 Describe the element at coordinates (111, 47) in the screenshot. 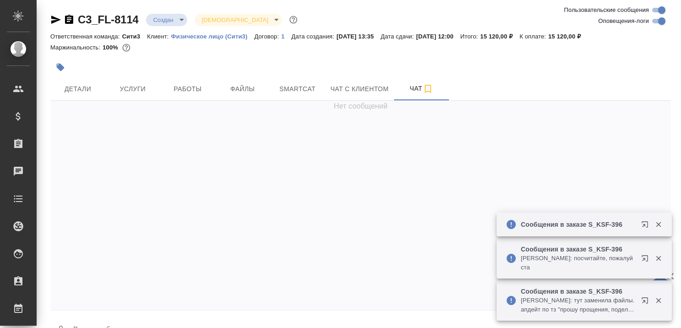

I see `p: 100%` at that location.